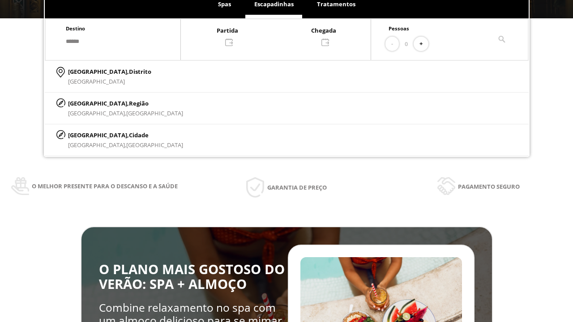 The image size is (573, 322). What do you see at coordinates (105, 186) in the screenshot?
I see `span: O melhor presente para o descanso e a saúde` at bounding box center [105, 186].